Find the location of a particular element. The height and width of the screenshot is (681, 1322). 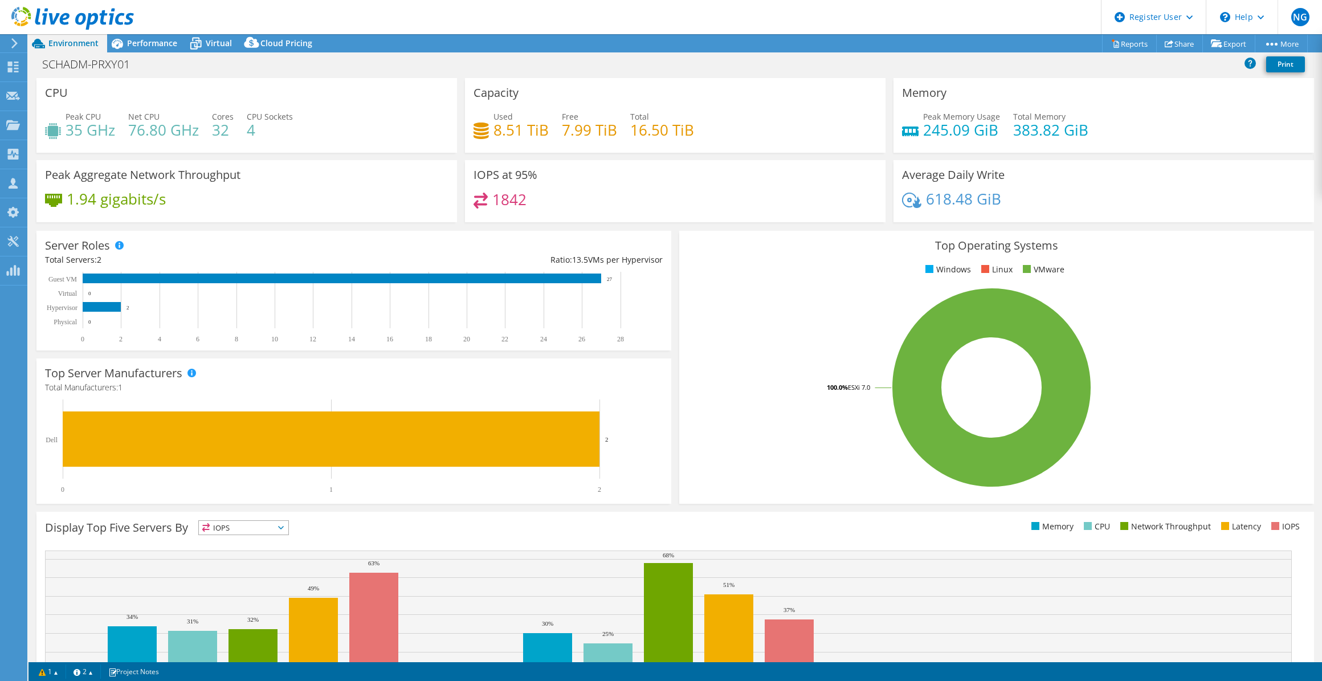

h3: Average Daily Write is located at coordinates (953, 175).